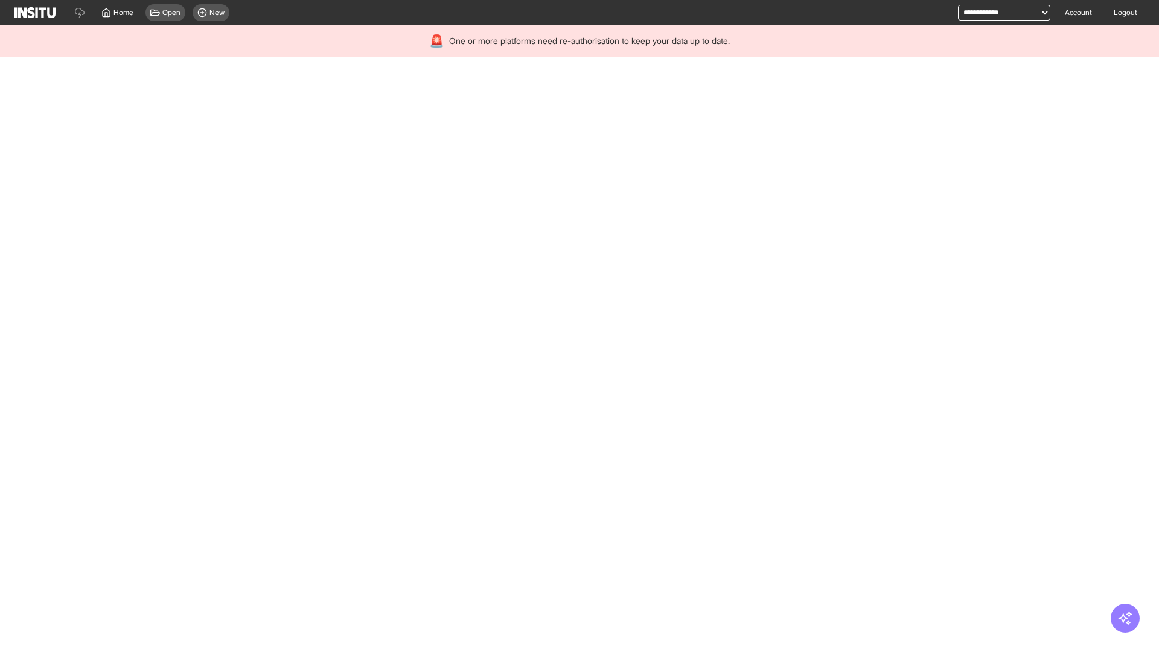  I want to click on span: Home, so click(123, 13).